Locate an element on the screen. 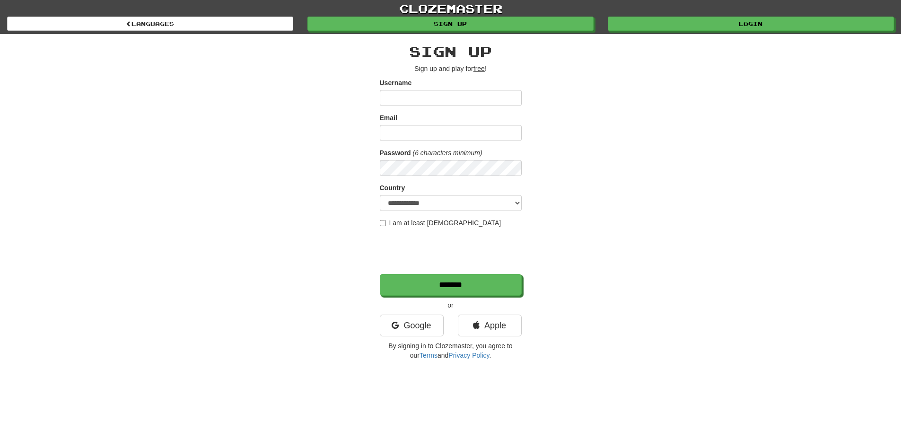 Image resolution: width=901 pixels, height=431 pixels. p: or is located at coordinates (451, 305).